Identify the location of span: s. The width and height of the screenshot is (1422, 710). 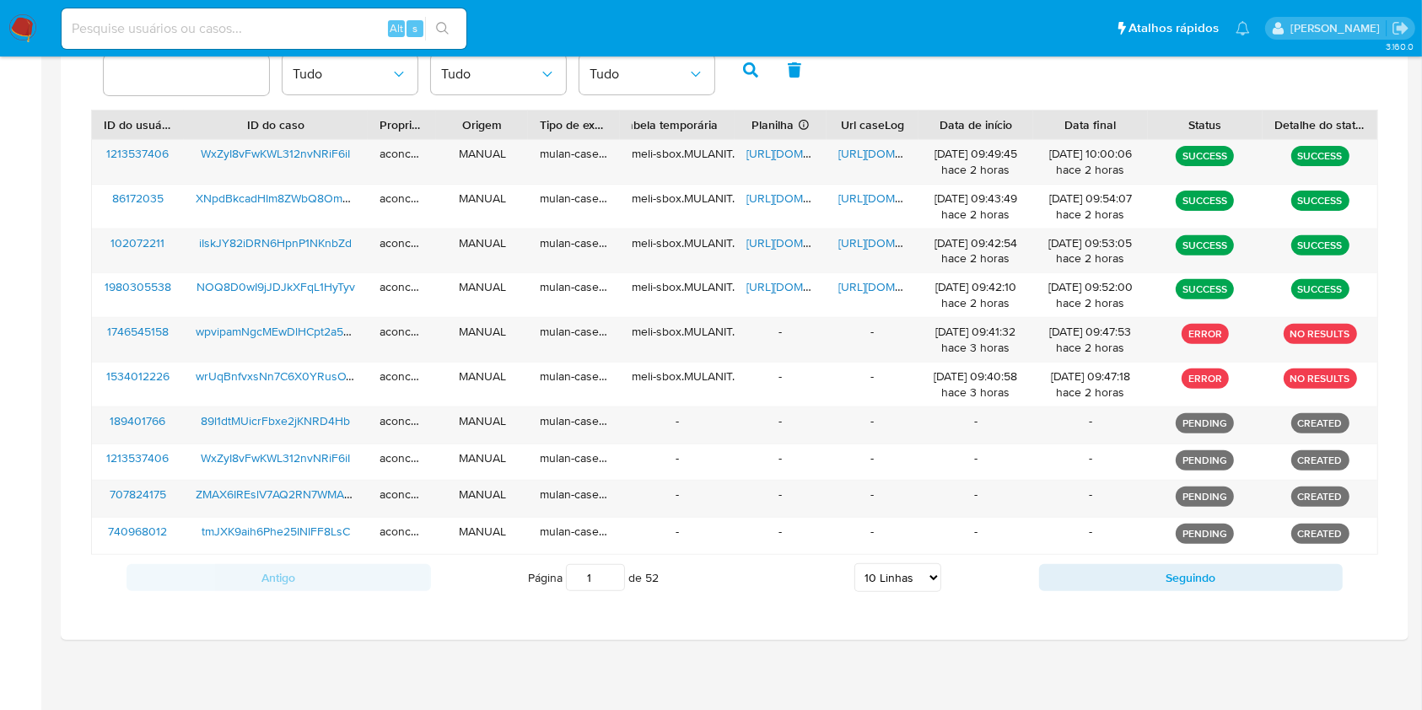
(415, 28).